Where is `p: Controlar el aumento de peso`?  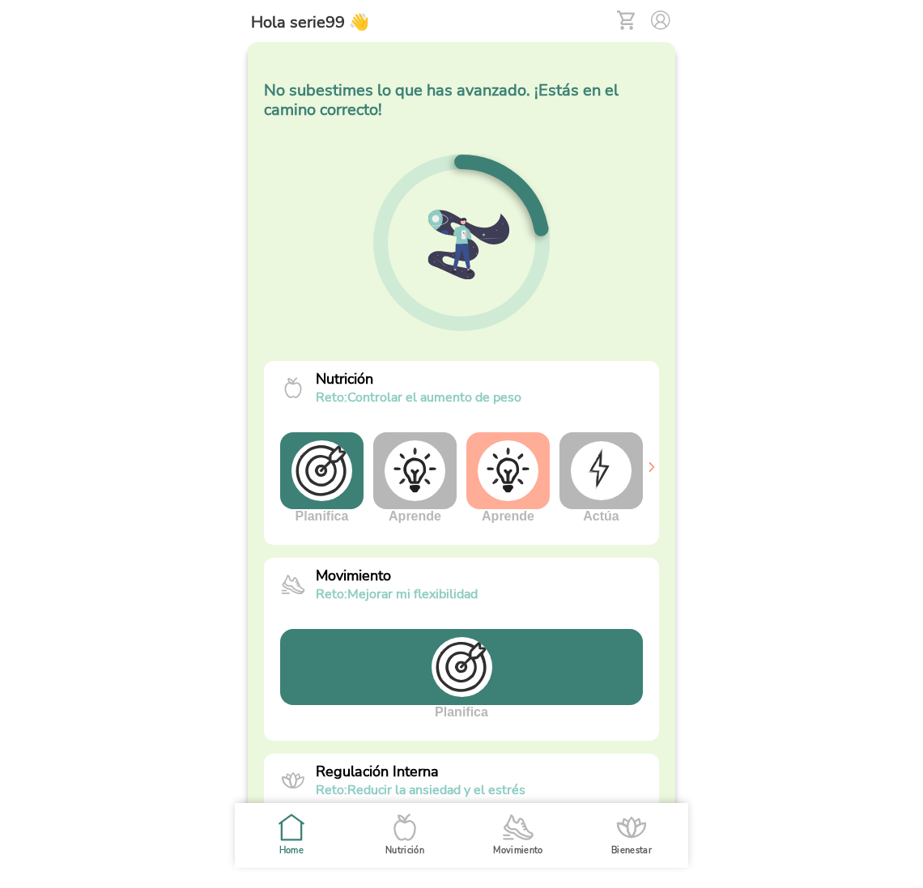
p: Controlar el aumento de peso is located at coordinates (419, 398).